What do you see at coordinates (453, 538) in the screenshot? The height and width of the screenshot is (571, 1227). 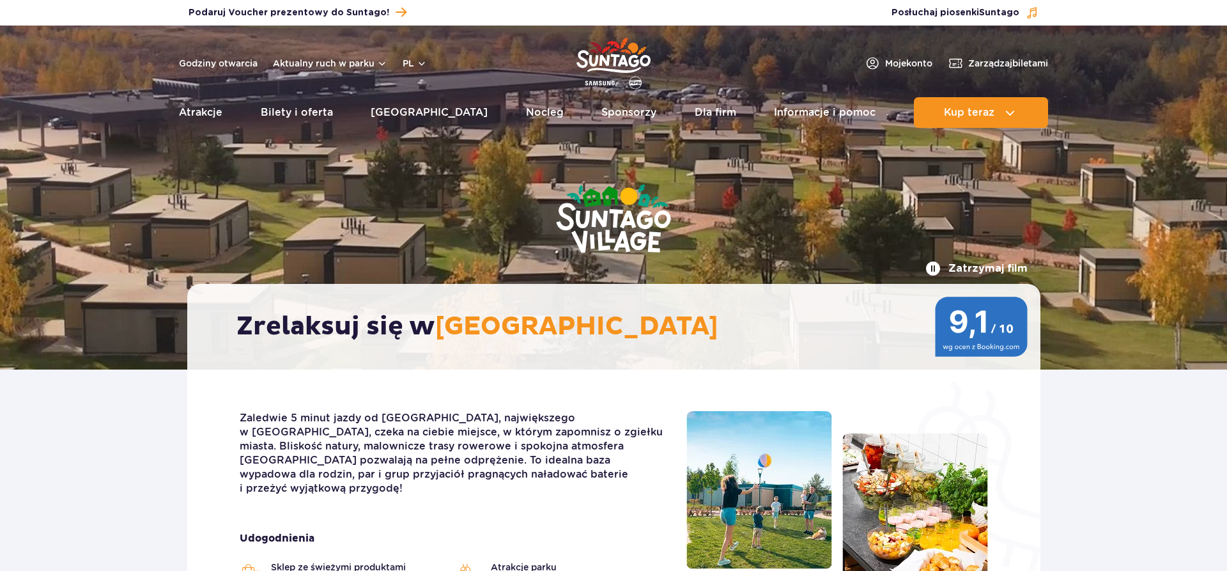 I see `strong: Udogodnienia` at bounding box center [453, 538].